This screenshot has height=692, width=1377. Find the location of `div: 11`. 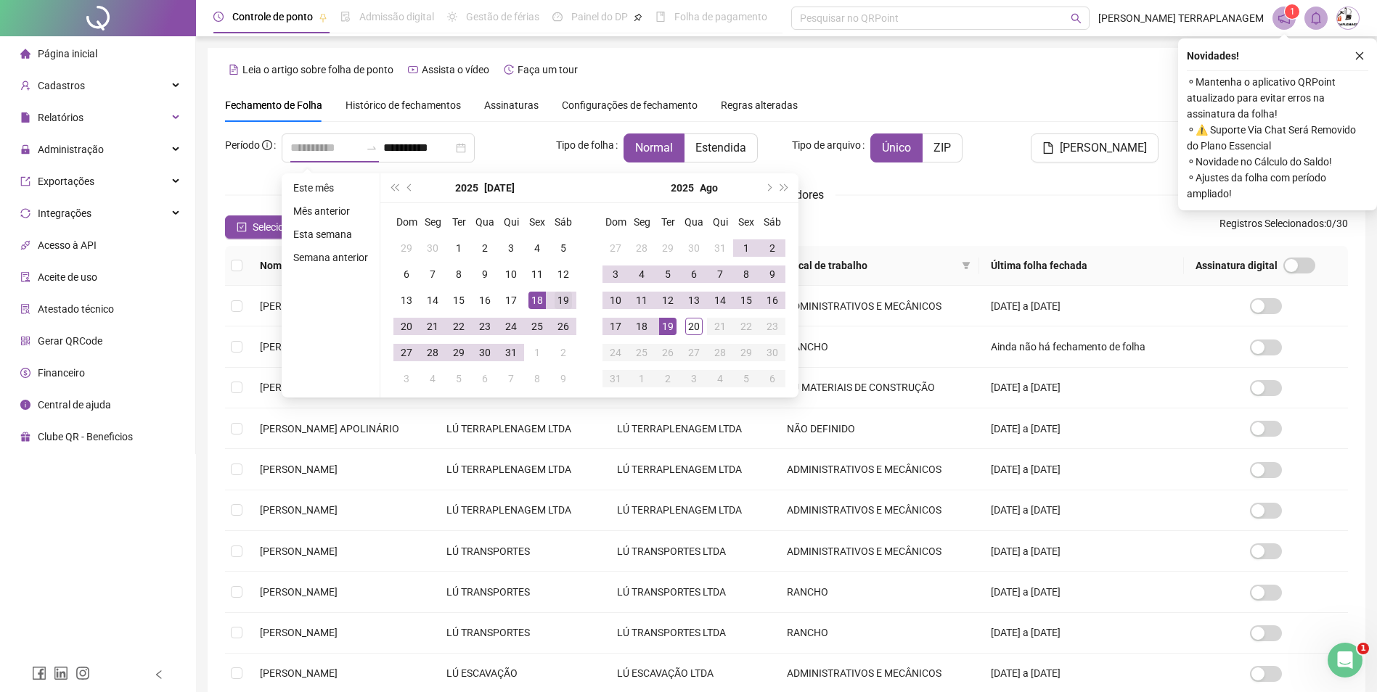

div: 11 is located at coordinates (642, 300).